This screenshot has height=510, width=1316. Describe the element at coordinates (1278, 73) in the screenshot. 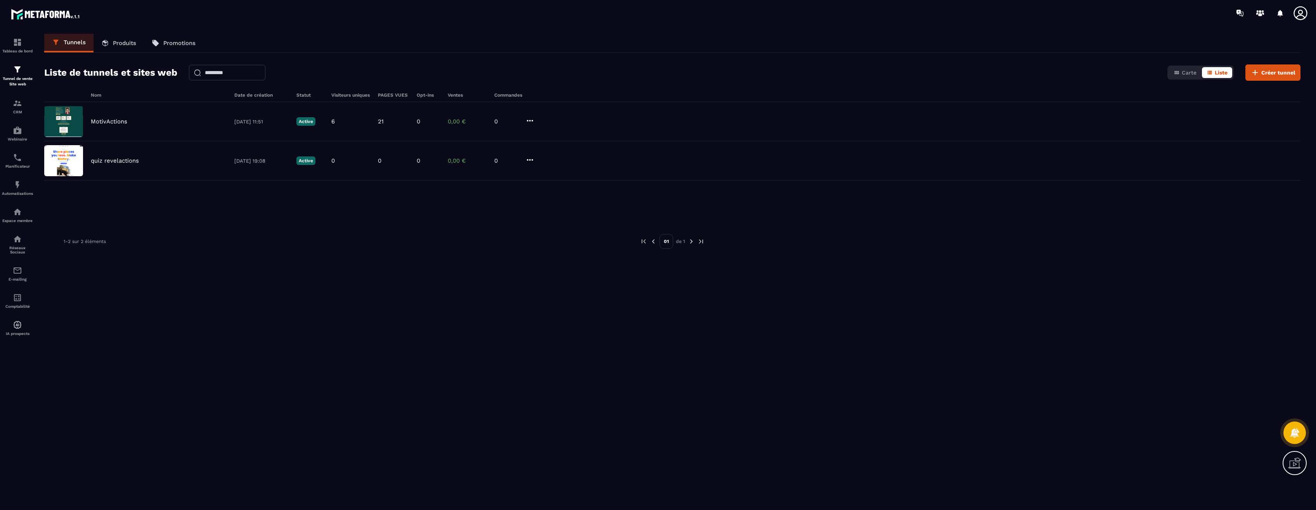

I see `span: Créer tunnel` at that location.